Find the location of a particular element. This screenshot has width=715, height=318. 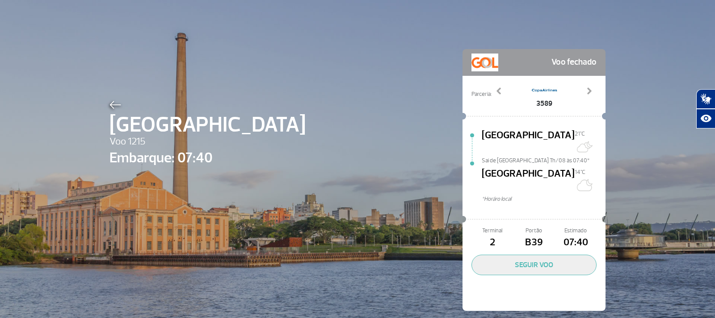

span: 3589 is located at coordinates (544, 104).